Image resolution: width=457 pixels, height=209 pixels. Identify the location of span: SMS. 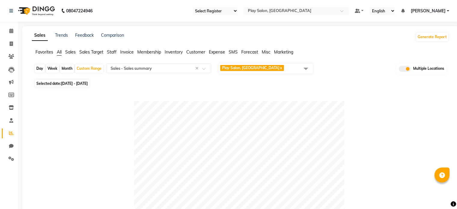
(233, 52).